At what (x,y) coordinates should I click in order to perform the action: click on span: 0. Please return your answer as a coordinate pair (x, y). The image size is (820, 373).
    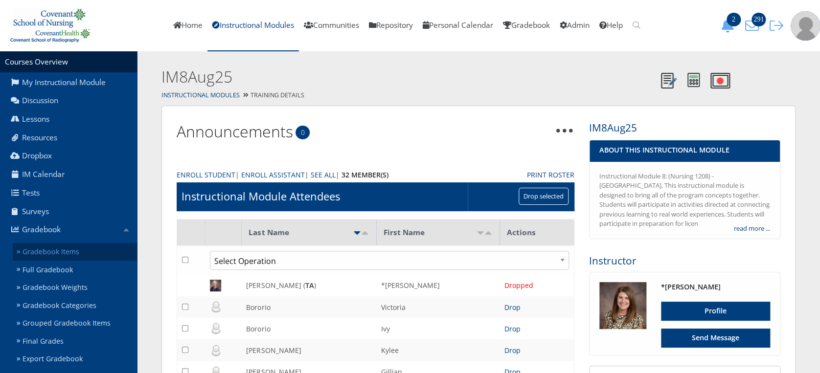
    Looking at the image, I should click on (302, 133).